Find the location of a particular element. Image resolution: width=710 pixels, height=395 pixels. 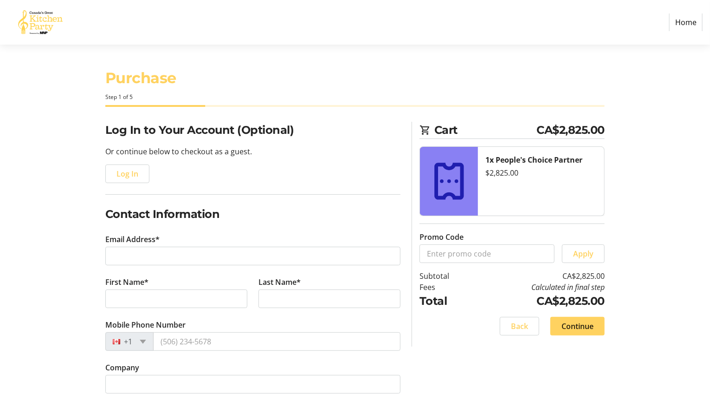

h2: Log In to Your Account (Optional) is located at coordinates (253, 130).